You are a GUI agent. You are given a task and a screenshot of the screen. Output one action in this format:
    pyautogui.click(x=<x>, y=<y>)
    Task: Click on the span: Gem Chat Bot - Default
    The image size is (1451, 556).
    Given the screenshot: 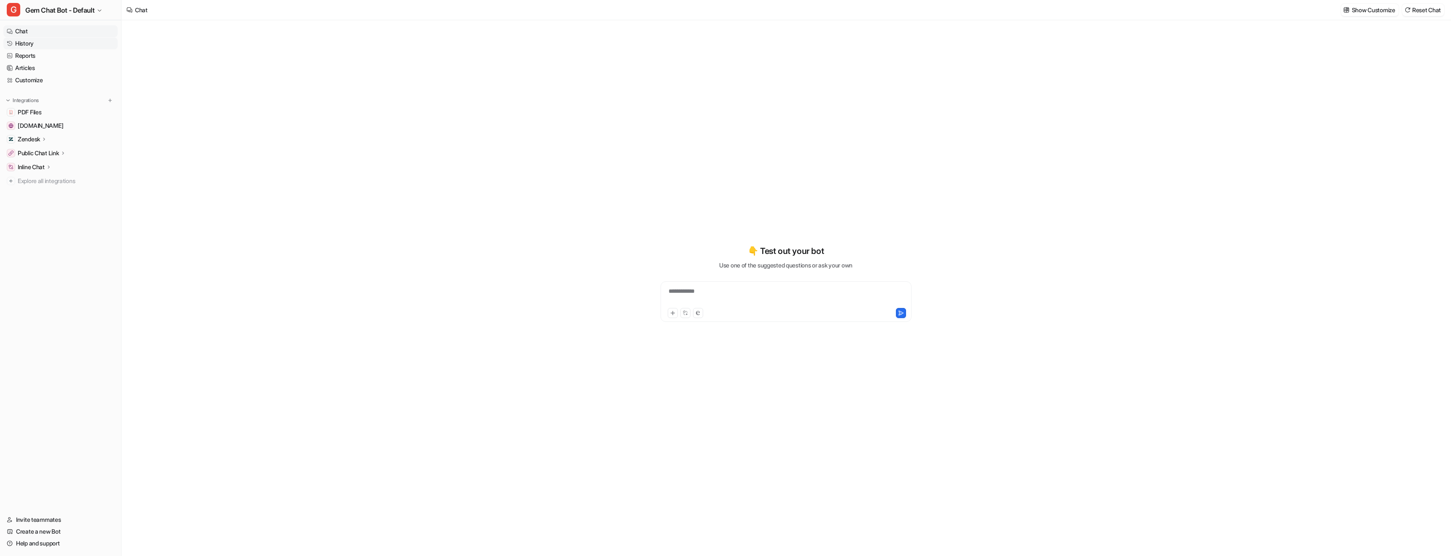 What is the action you would take?
    pyautogui.click(x=60, y=10)
    